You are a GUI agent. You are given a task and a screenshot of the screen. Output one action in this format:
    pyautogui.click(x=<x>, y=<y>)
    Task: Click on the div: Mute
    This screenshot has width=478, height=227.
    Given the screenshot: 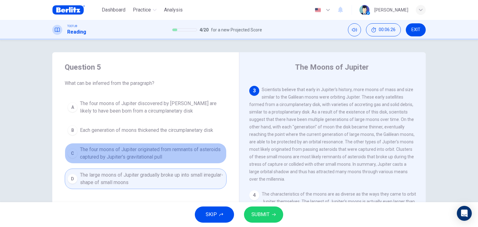 What is the action you would take?
    pyautogui.click(x=354, y=30)
    